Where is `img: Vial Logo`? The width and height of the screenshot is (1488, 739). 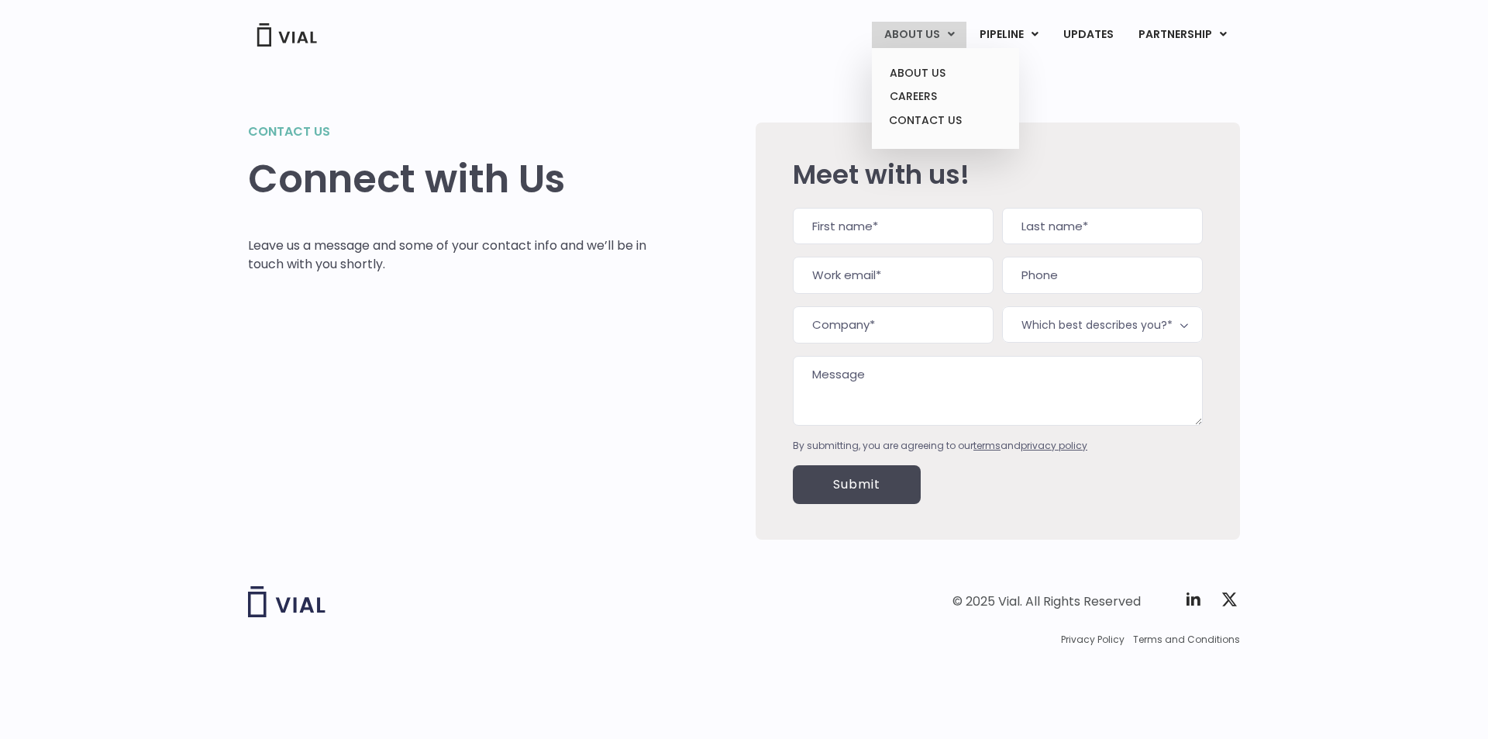 img: Vial Logo is located at coordinates (287, 35).